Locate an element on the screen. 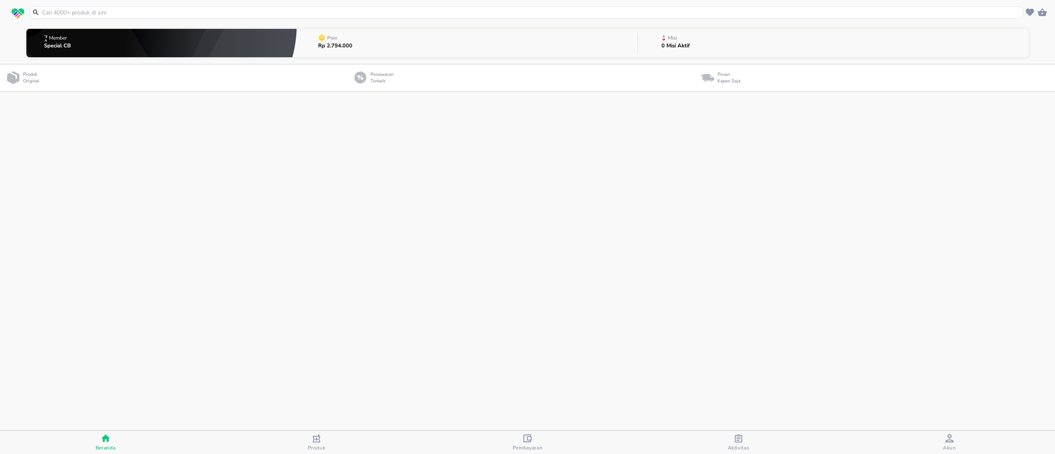 The width and height of the screenshot is (1055, 454). input: Cari 4000+ produk di sini is located at coordinates (531, 12).